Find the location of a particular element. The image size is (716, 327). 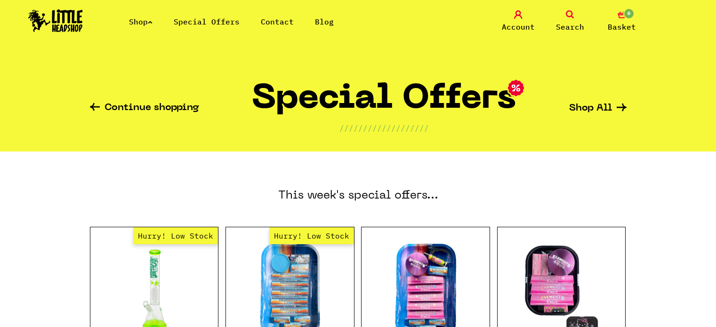

a: Contact is located at coordinates (277, 22).